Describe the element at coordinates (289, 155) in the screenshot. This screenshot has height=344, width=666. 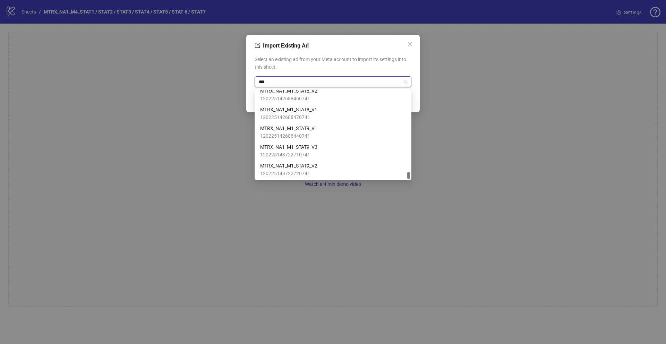
I see `span: 120225143722710741` at that location.